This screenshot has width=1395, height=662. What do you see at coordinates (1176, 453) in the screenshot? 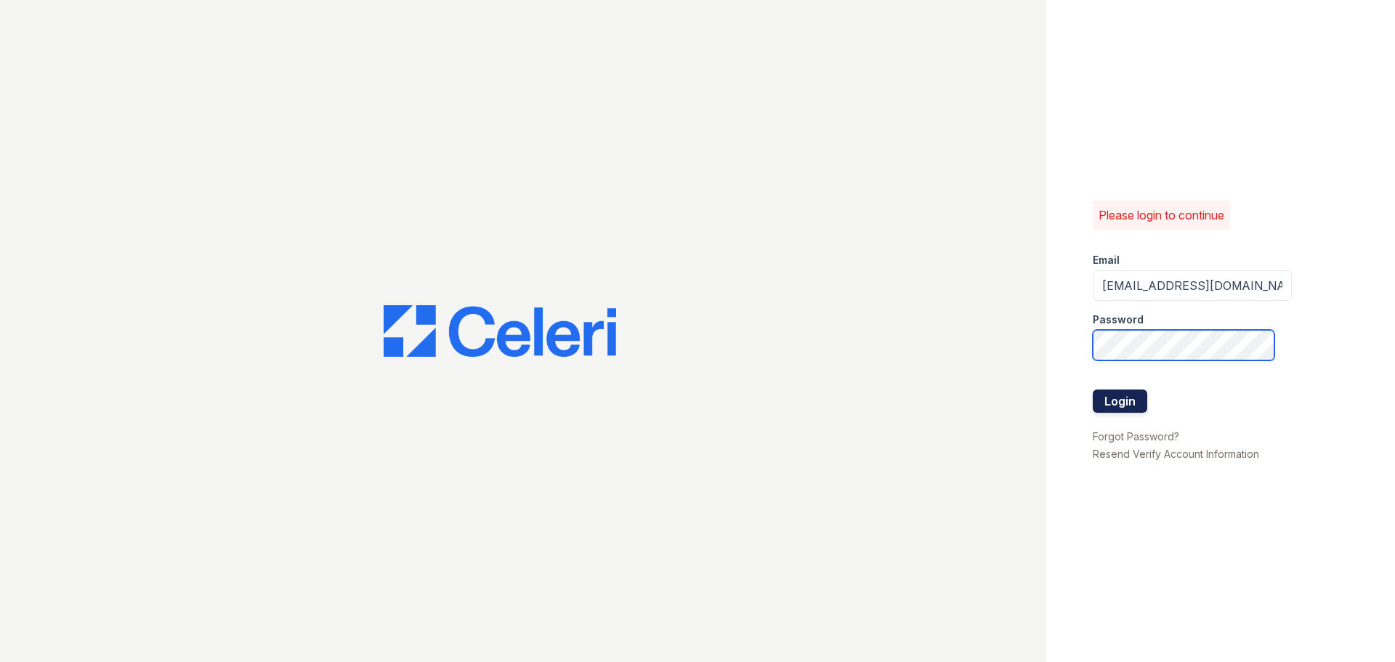
I see `a: Resend Verify Account Information` at bounding box center [1176, 453].